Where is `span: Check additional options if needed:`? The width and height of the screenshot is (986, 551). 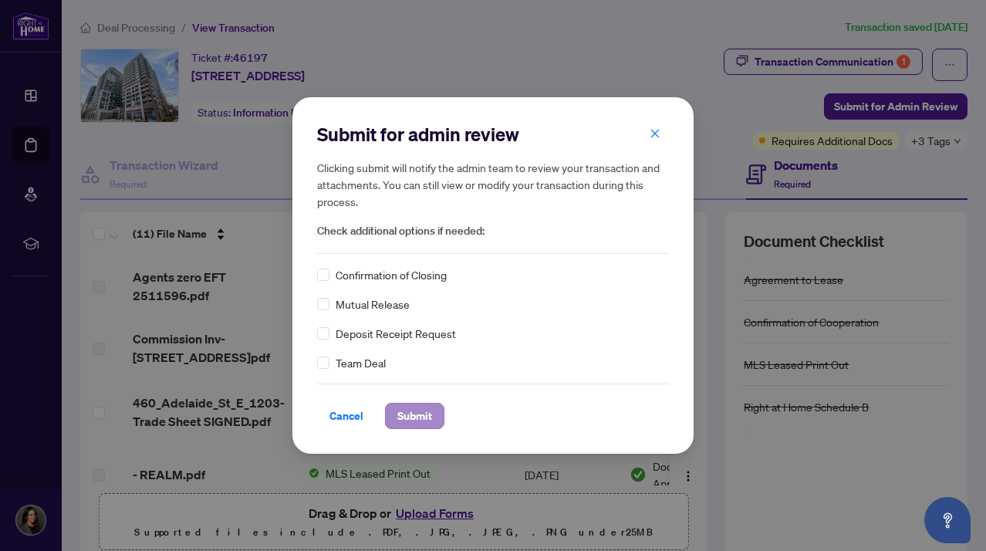
span: Check additional options if needed: is located at coordinates (493, 231).